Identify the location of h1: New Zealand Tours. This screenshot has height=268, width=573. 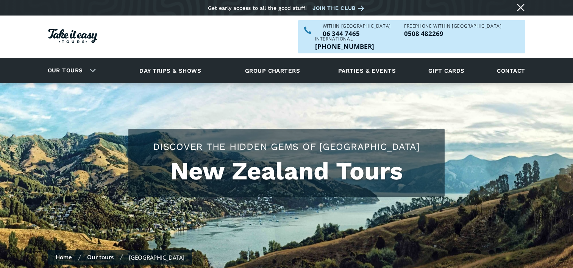
(286, 171).